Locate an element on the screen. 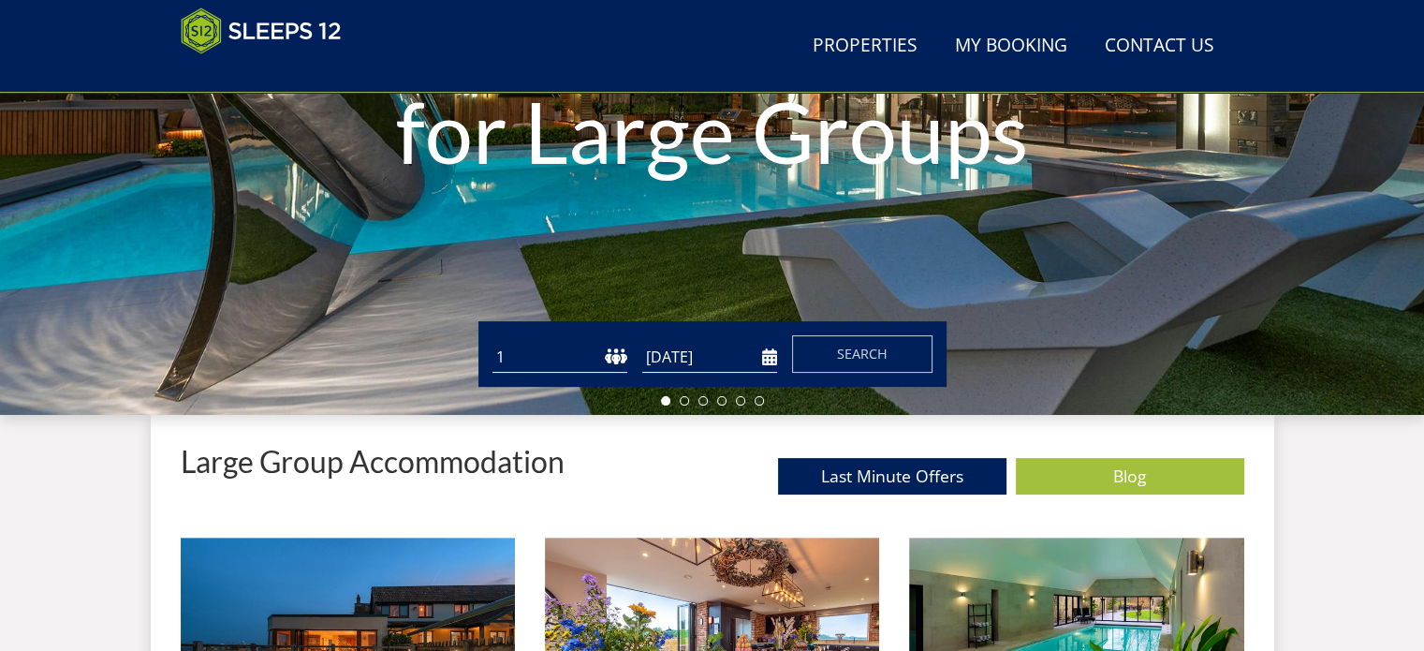  a: My Booking is located at coordinates (1011, 46).